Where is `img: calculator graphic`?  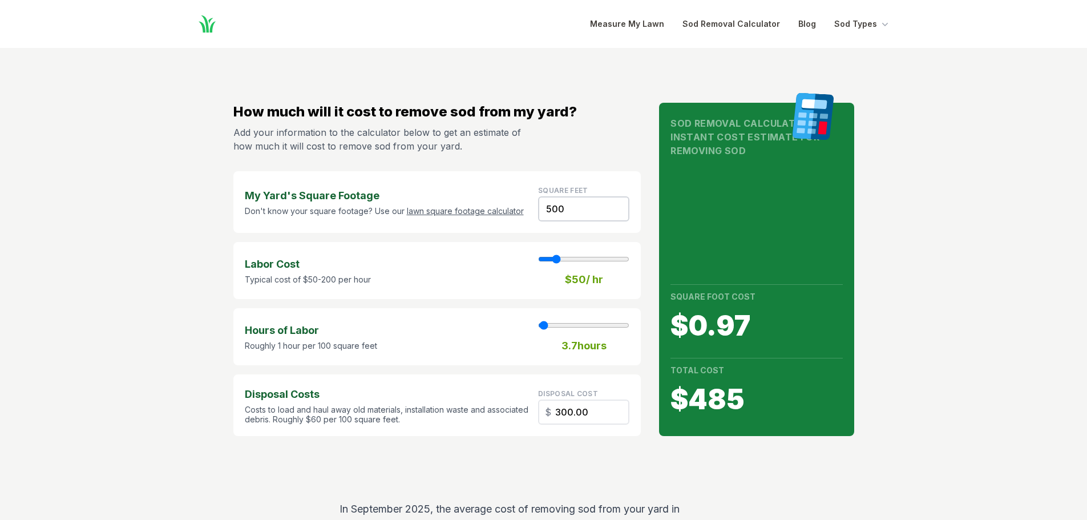 img: calculator graphic is located at coordinates (813, 116).